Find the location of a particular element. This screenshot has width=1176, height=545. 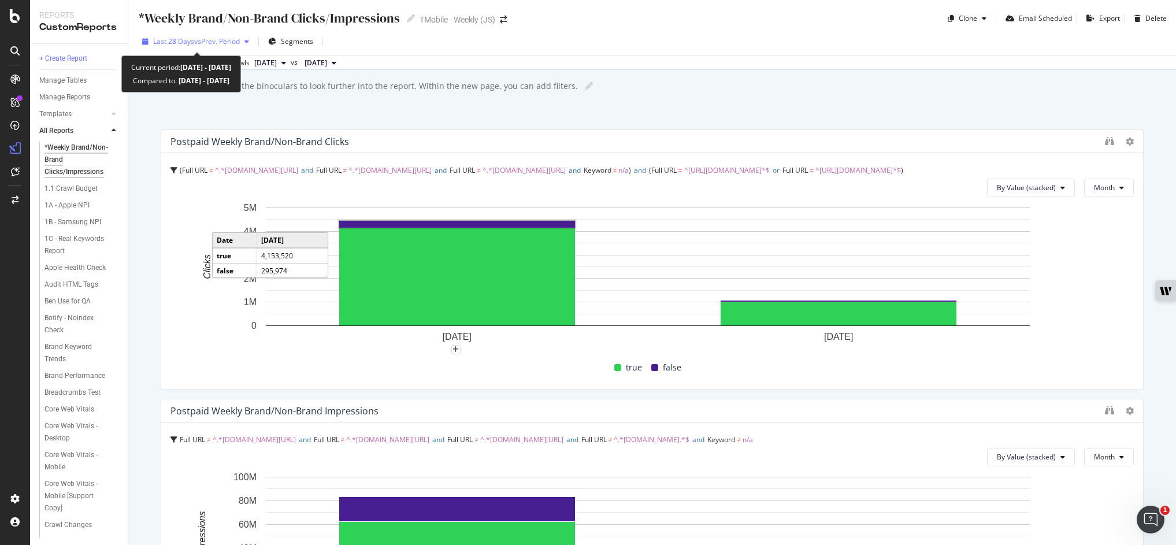

a: Ben Use for QA is located at coordinates (82, 301).